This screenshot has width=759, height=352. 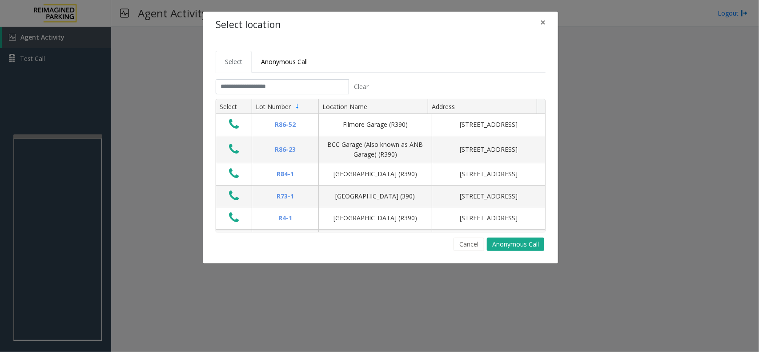 What do you see at coordinates (273, 106) in the screenshot?
I see `span: Lot Number` at bounding box center [273, 106].